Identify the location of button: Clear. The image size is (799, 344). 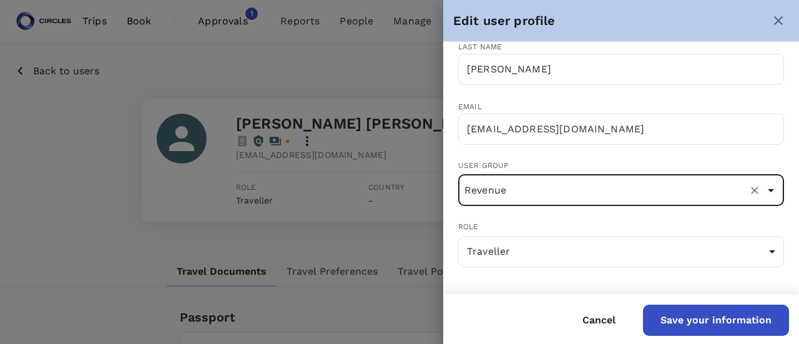
(754, 190).